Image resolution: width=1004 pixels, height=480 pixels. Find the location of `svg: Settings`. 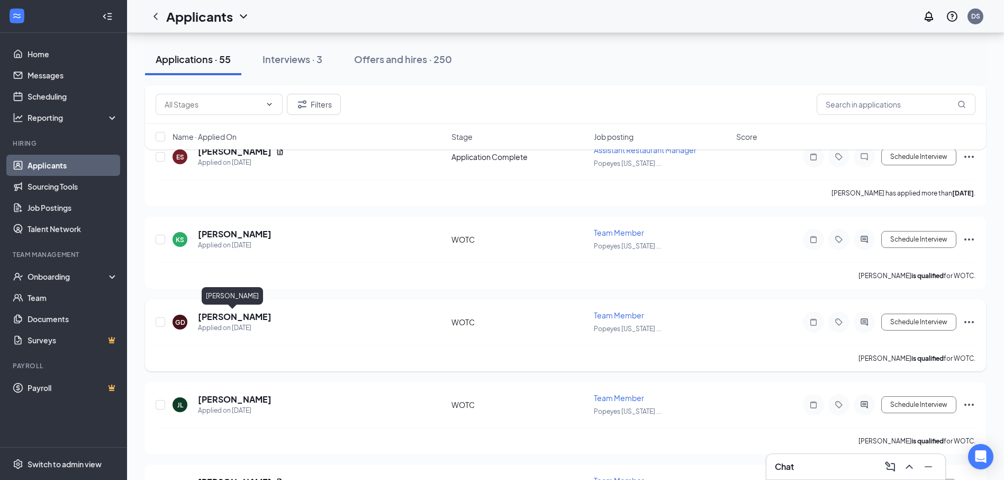

svg: Settings is located at coordinates (18, 464).